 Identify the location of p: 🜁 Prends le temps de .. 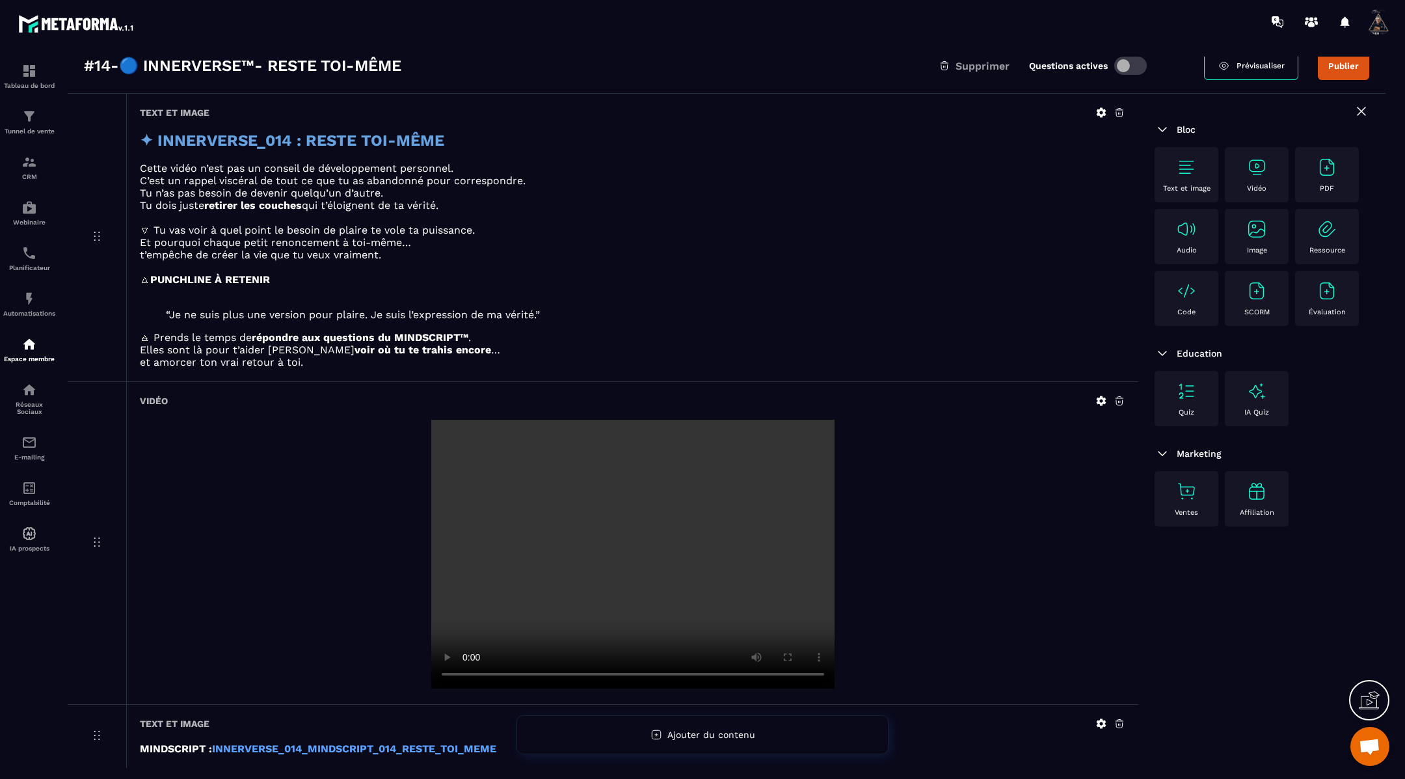
(632, 337).